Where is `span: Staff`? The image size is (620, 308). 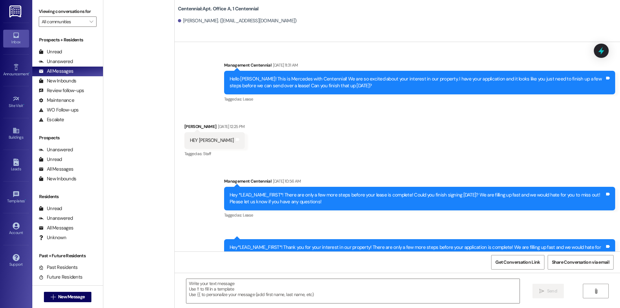 span: Staff is located at coordinates (207, 153).